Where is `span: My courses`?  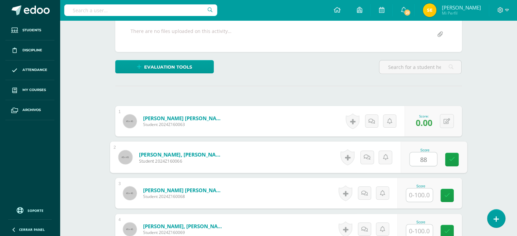
span: My courses is located at coordinates (34, 90).